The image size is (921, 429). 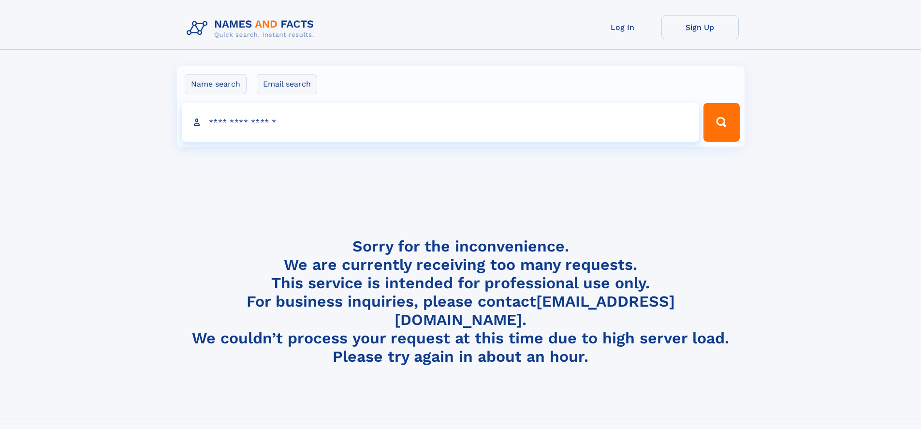 I want to click on img: Logo Names and Facts, so click(x=252, y=29).